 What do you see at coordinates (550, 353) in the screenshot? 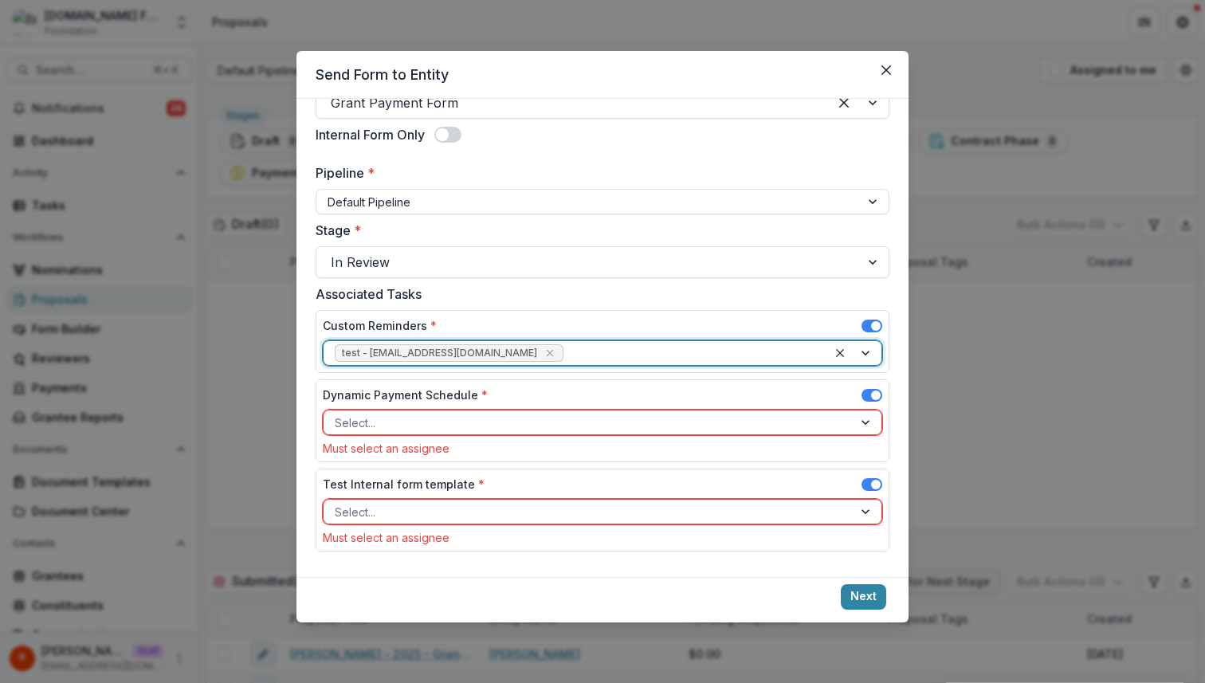
I see `div: Remove test - raj+1@trytemelio.com` at bounding box center [550, 353].